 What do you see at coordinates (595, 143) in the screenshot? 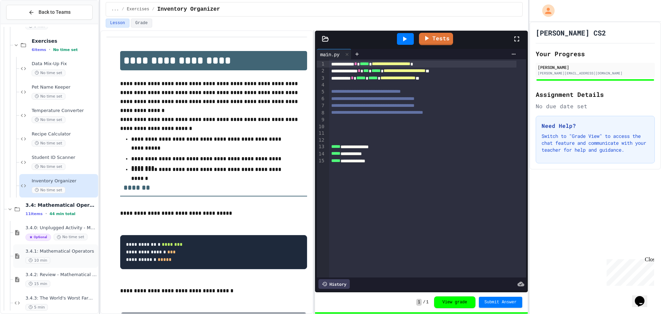
I see `p: Switch to "Grade View" to access the chat feature and communicate with your teacher for help and ...` at bounding box center [595, 143].